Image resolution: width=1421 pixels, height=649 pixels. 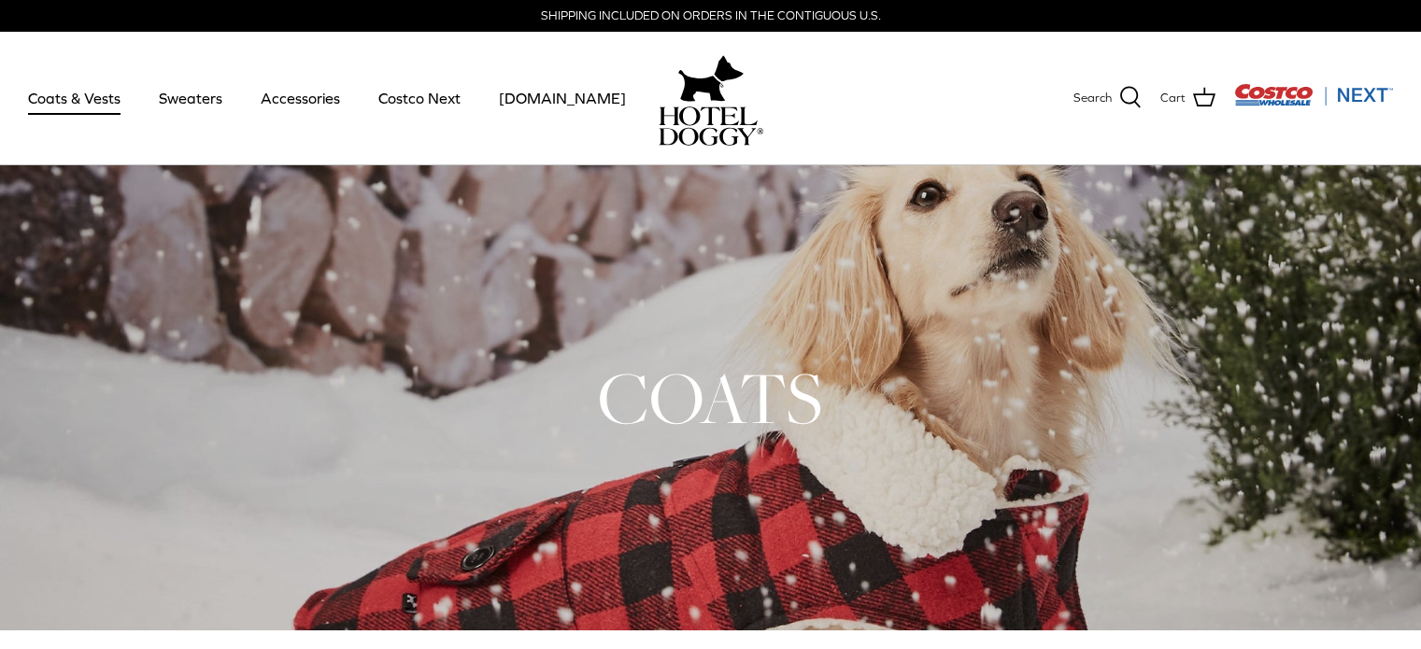 I want to click on a: Search, so click(x=1107, y=98).